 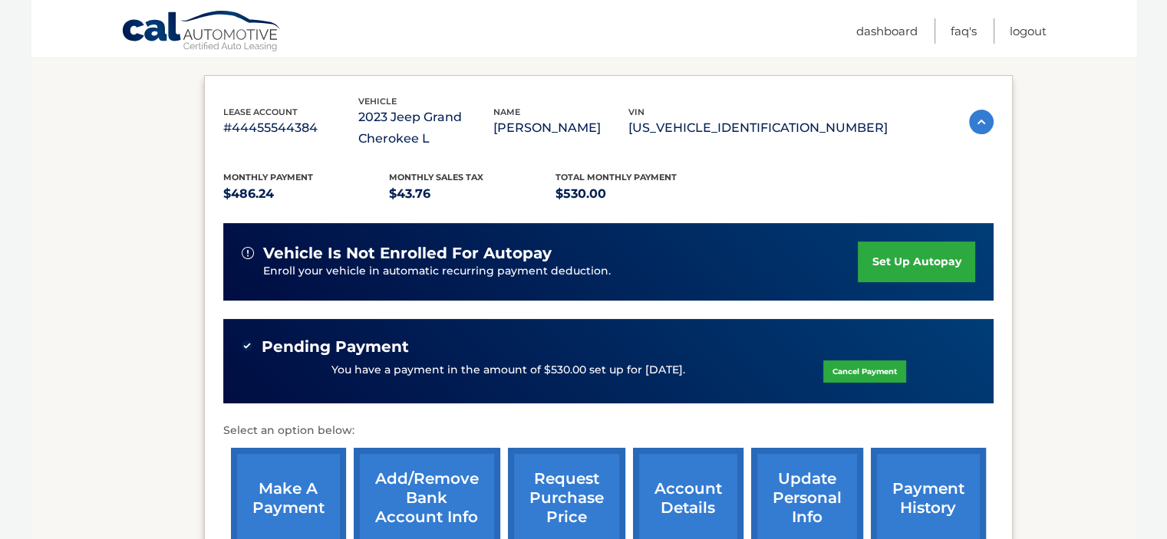 I want to click on p: $43.76, so click(x=472, y=194).